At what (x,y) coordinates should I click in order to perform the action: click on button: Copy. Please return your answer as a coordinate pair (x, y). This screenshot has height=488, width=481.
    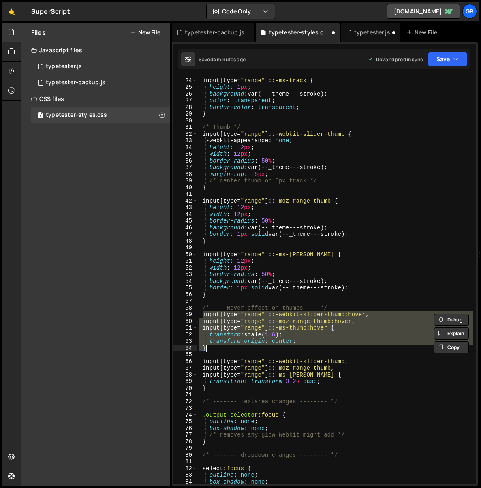
    Looking at the image, I should click on (452, 347).